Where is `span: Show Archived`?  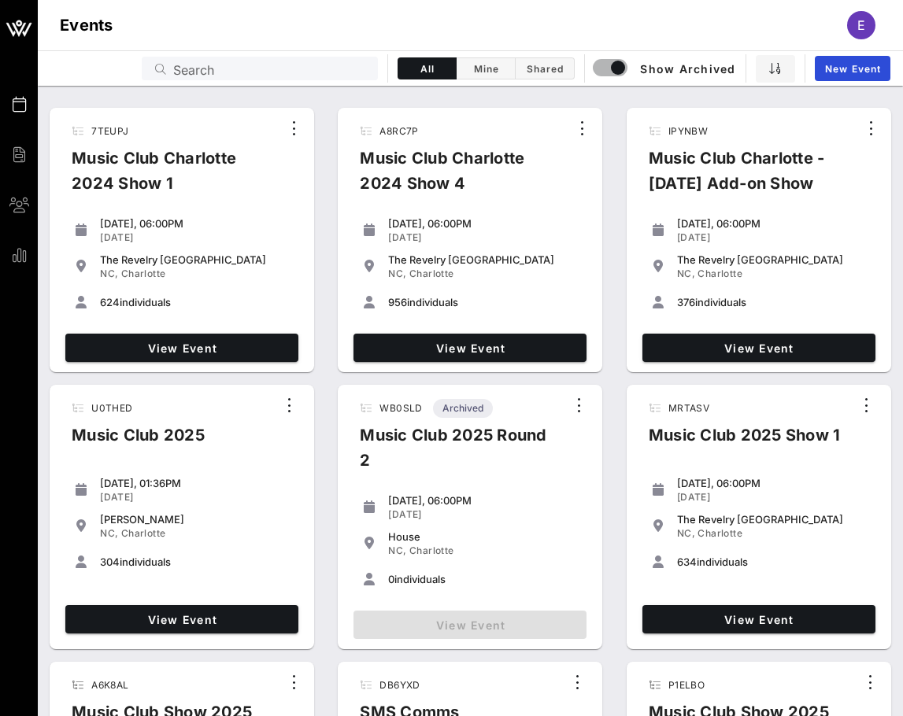 span: Show Archived is located at coordinates (665, 68).